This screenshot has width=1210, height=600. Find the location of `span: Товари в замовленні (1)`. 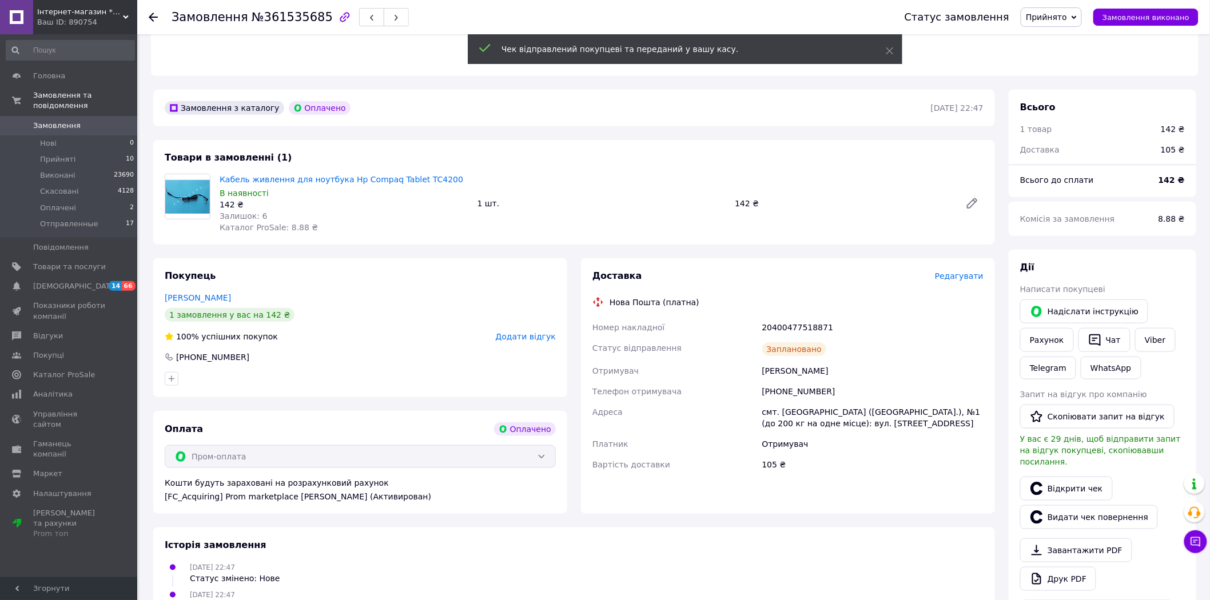

span: Товари в замовленні (1) is located at coordinates (228, 157).